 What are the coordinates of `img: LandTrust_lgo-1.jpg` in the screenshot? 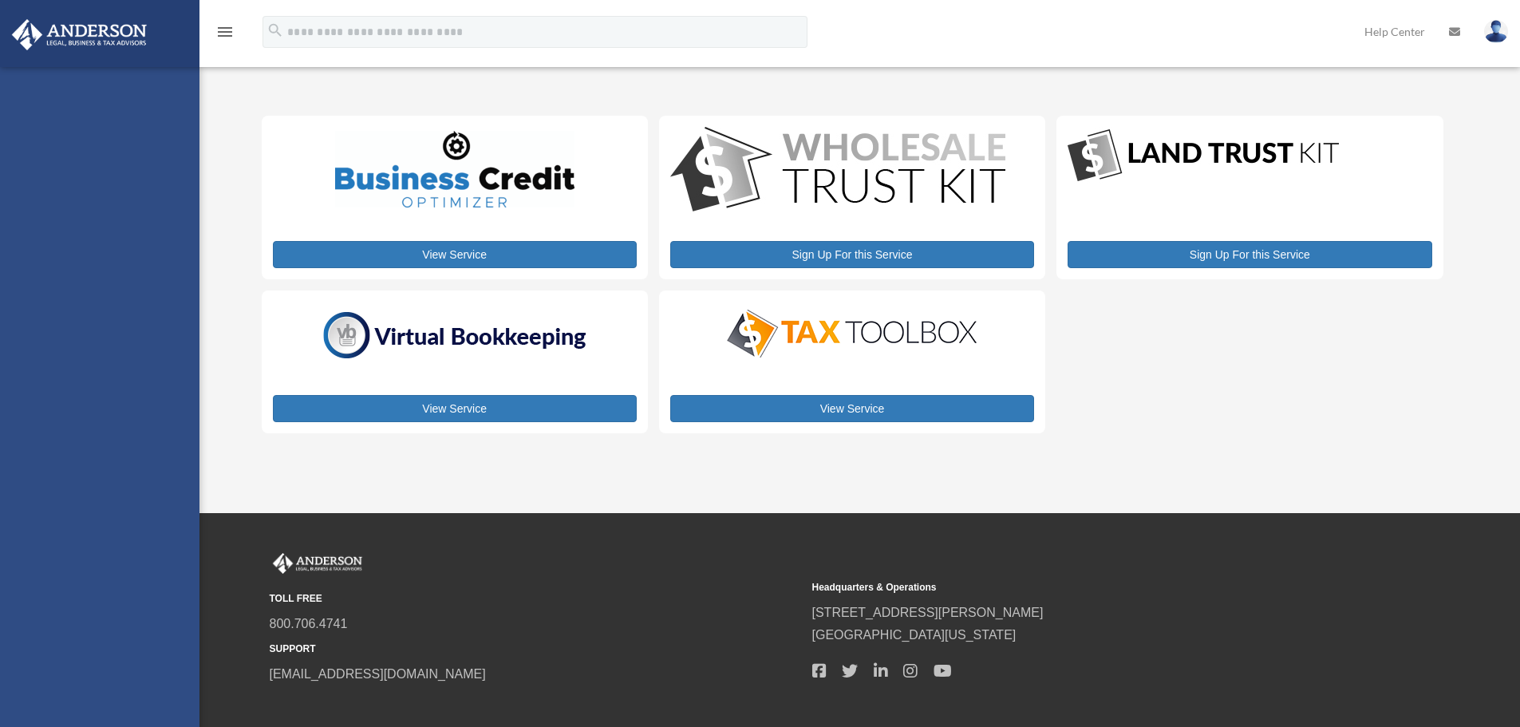 It's located at (1203, 156).